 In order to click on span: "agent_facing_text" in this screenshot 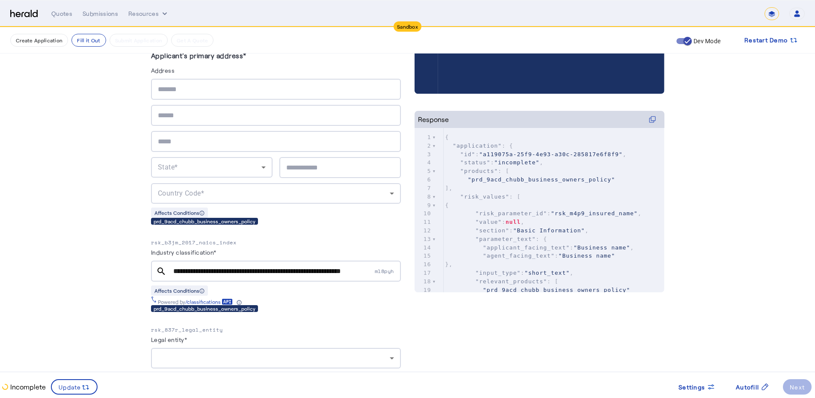, I will do `click(519, 256)`.